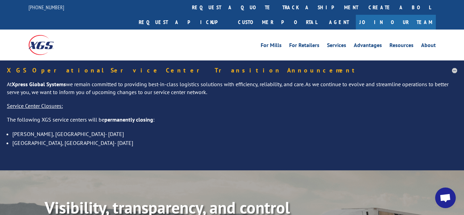  What do you see at coordinates (304, 46) in the screenshot?
I see `a: For Retailers` at bounding box center [304, 46].